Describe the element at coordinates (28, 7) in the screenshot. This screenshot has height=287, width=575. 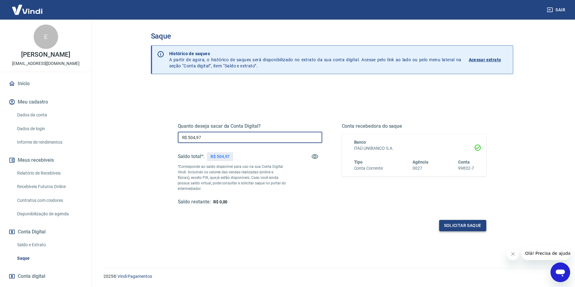
I see `span: Olá! Precisa de ajuda?` at that location.